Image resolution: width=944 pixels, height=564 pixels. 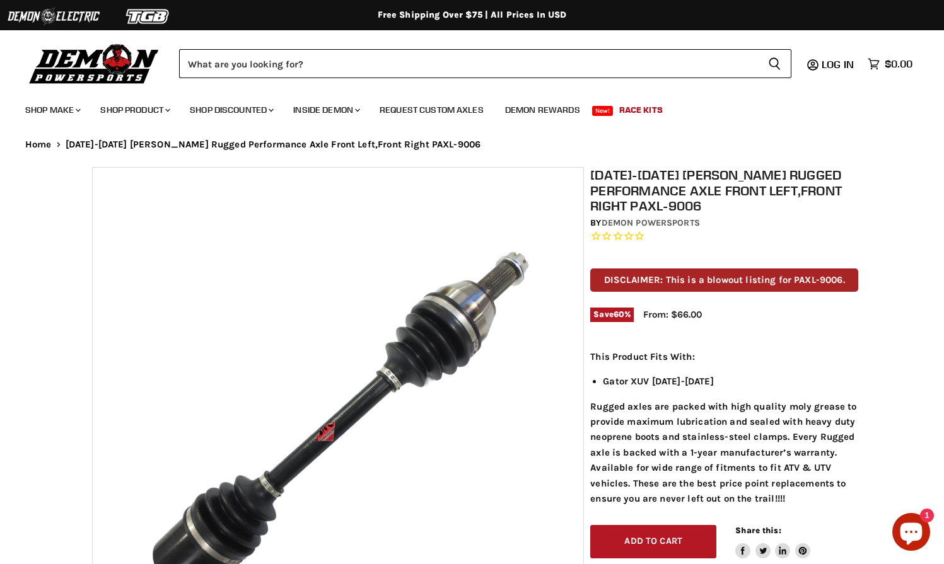 What do you see at coordinates (618, 314) in the screenshot?
I see `span: 60` at bounding box center [618, 314].